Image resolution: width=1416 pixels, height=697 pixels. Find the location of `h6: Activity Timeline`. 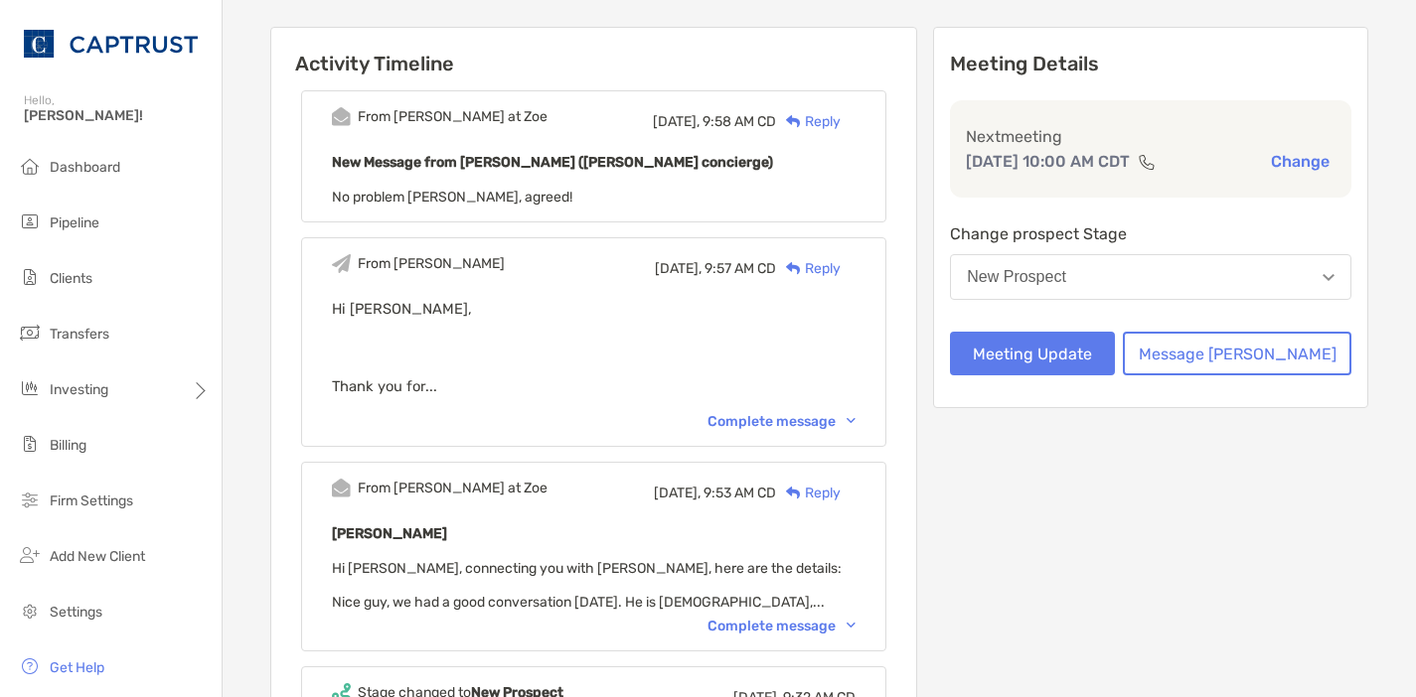

h6: Activity Timeline is located at coordinates (593, 52).